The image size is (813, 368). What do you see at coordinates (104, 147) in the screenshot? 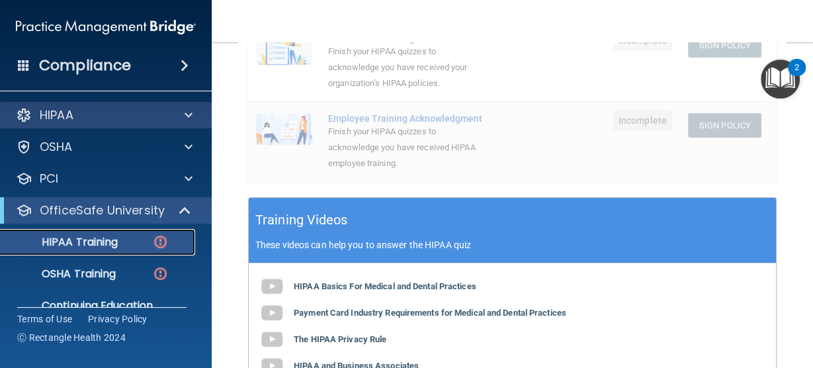
I see `a: OSHA` at bounding box center [104, 147].